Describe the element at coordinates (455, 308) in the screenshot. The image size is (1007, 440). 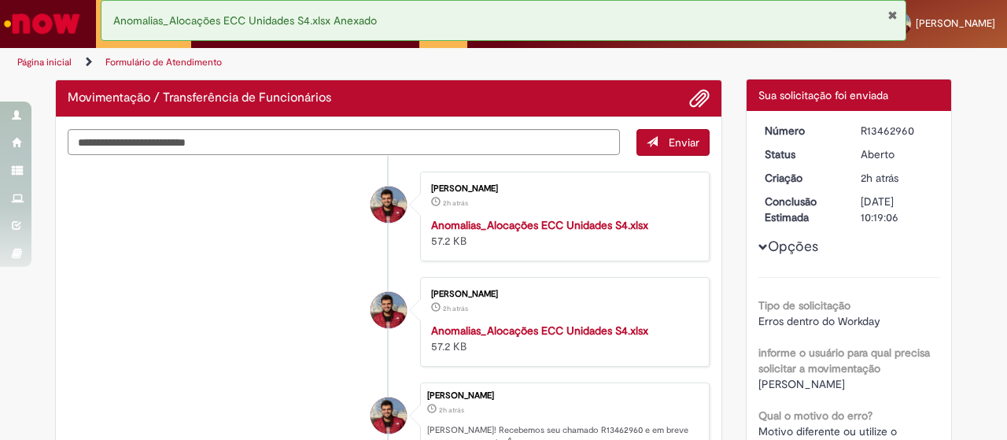
I see `time: 29/08/2025 15:18:35` at that location.